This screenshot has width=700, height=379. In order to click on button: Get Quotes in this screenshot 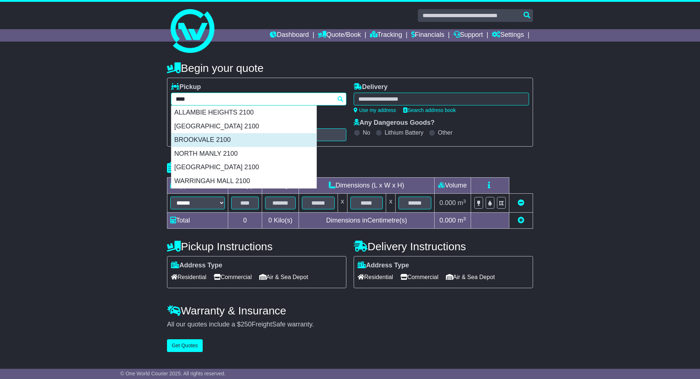, I will do `click(185, 345)`.